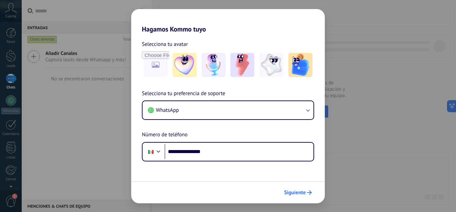 This screenshot has height=212, width=456. I want to click on img: -3.jpeg, so click(243, 65).